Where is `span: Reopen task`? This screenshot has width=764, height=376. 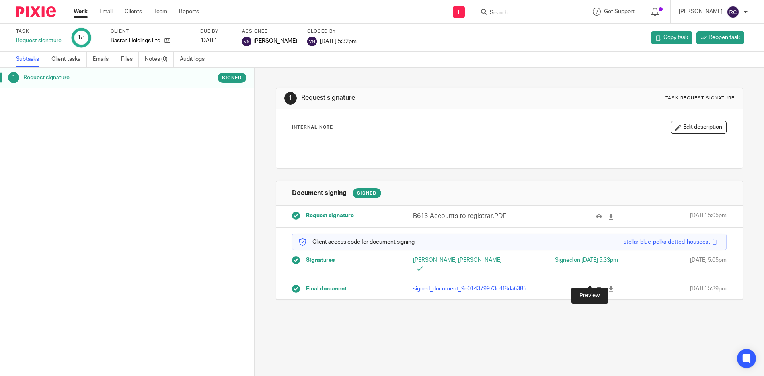 span: Reopen task is located at coordinates (724, 37).